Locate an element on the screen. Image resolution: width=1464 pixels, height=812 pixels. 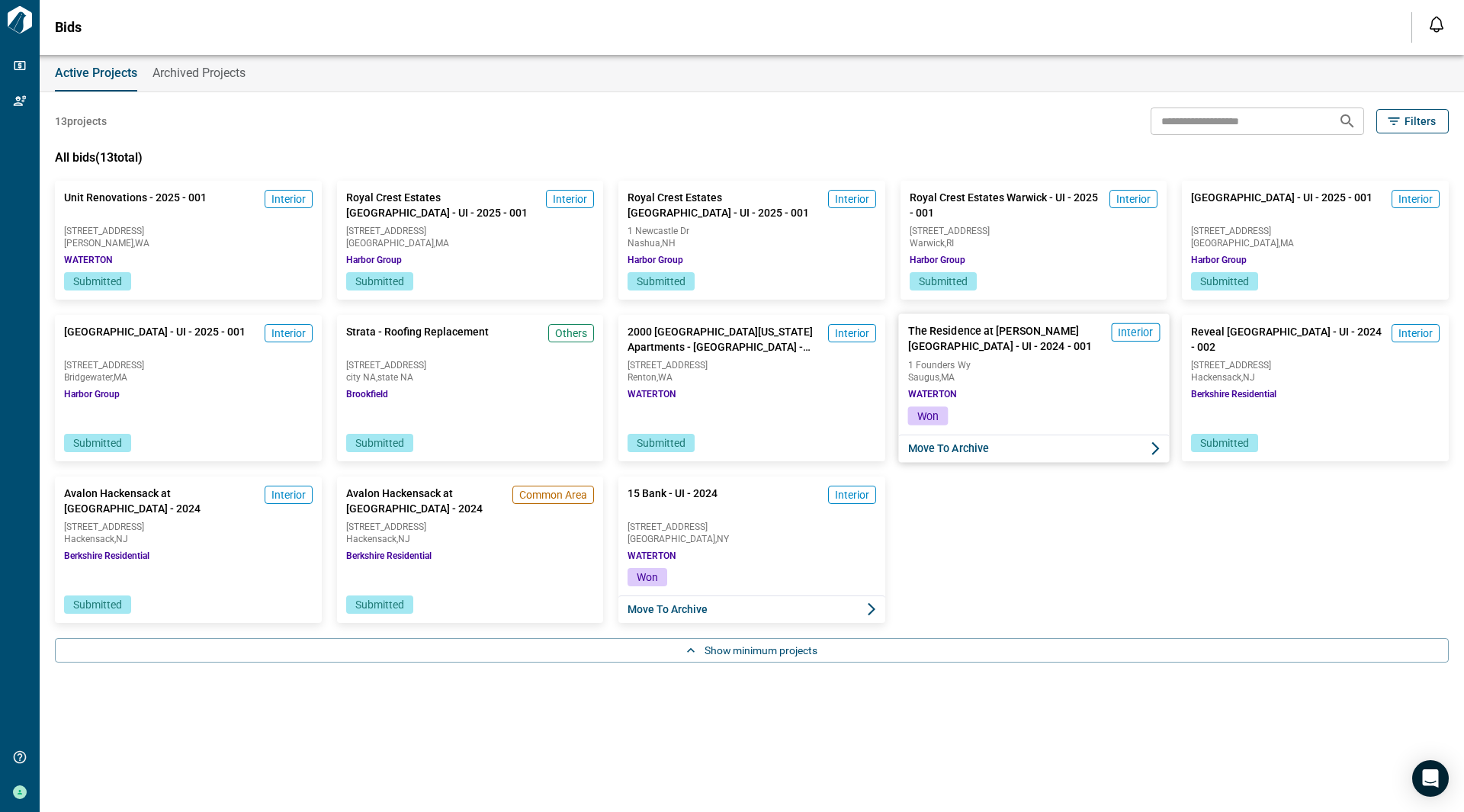
span: Royal Crest Estates Warwick - UI - 2025 - 001 is located at coordinates (1006, 205).